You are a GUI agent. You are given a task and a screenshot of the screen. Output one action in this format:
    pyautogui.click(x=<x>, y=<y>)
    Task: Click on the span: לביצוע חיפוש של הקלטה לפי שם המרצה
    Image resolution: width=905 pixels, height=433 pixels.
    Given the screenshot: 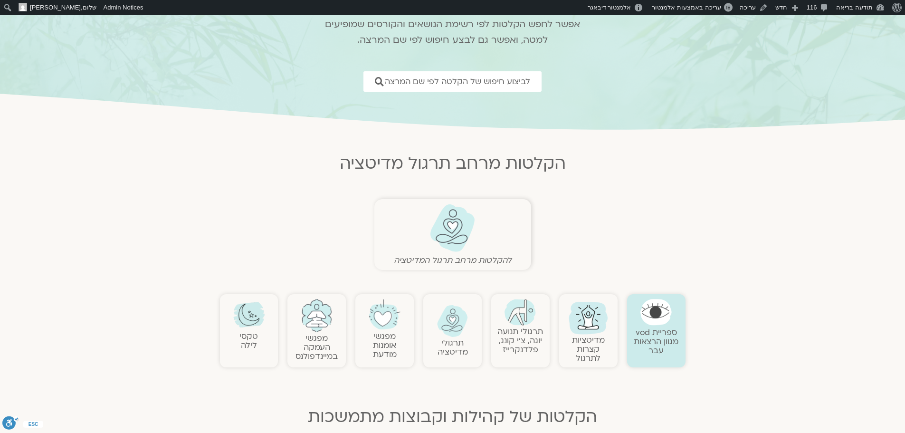 What is the action you would take?
    pyautogui.click(x=457, y=81)
    